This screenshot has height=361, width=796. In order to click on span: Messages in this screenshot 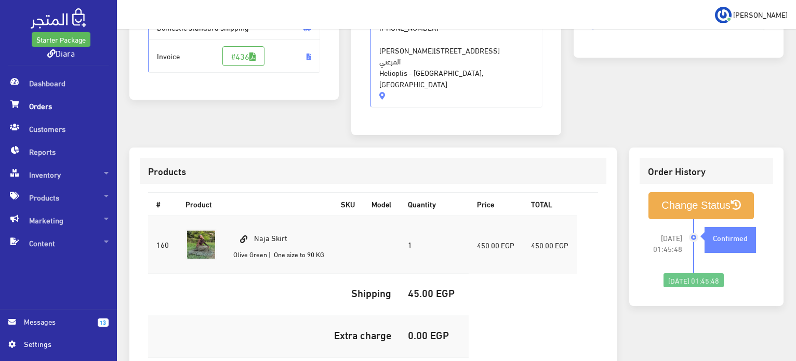, I will do `click(57, 322)`.